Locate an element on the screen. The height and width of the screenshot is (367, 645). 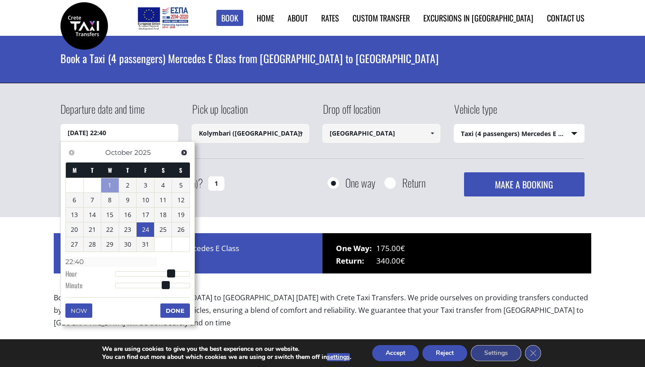
a: 18 is located at coordinates (163, 215).